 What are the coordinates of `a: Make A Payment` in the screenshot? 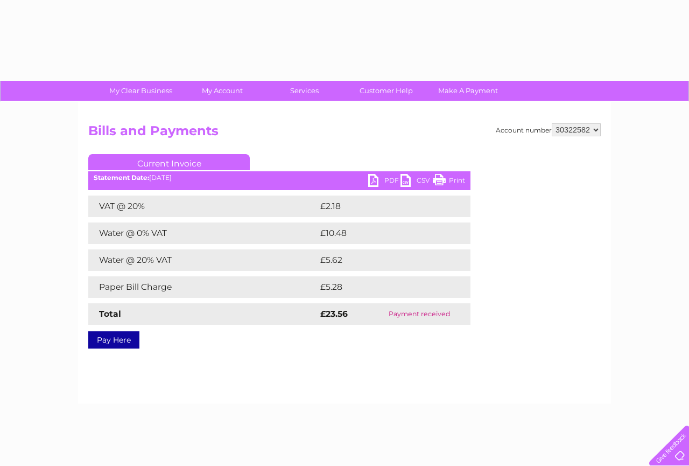 It's located at (468, 90).